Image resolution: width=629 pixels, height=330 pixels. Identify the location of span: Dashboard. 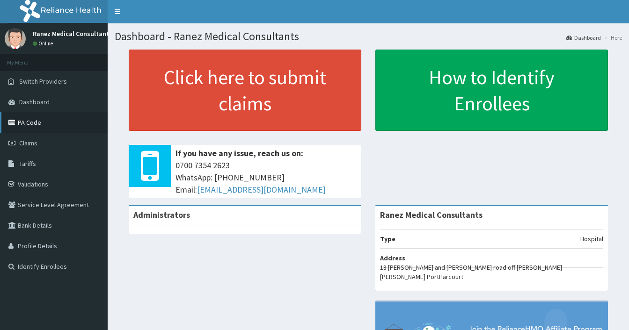
(34, 102).